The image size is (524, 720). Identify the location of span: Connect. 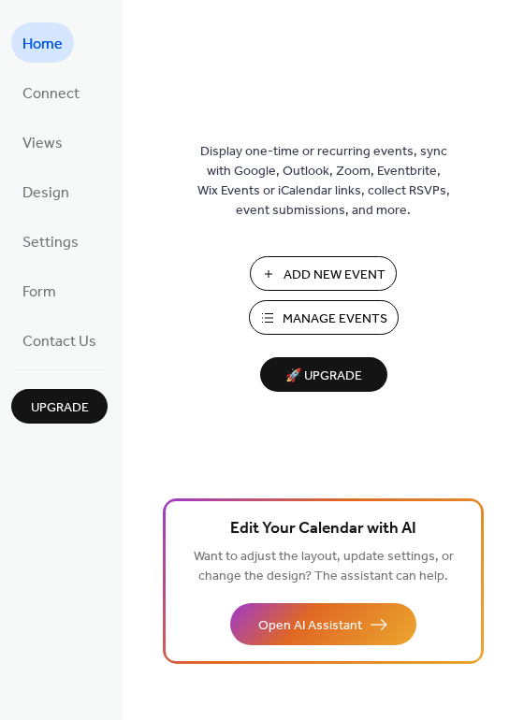
(51, 94).